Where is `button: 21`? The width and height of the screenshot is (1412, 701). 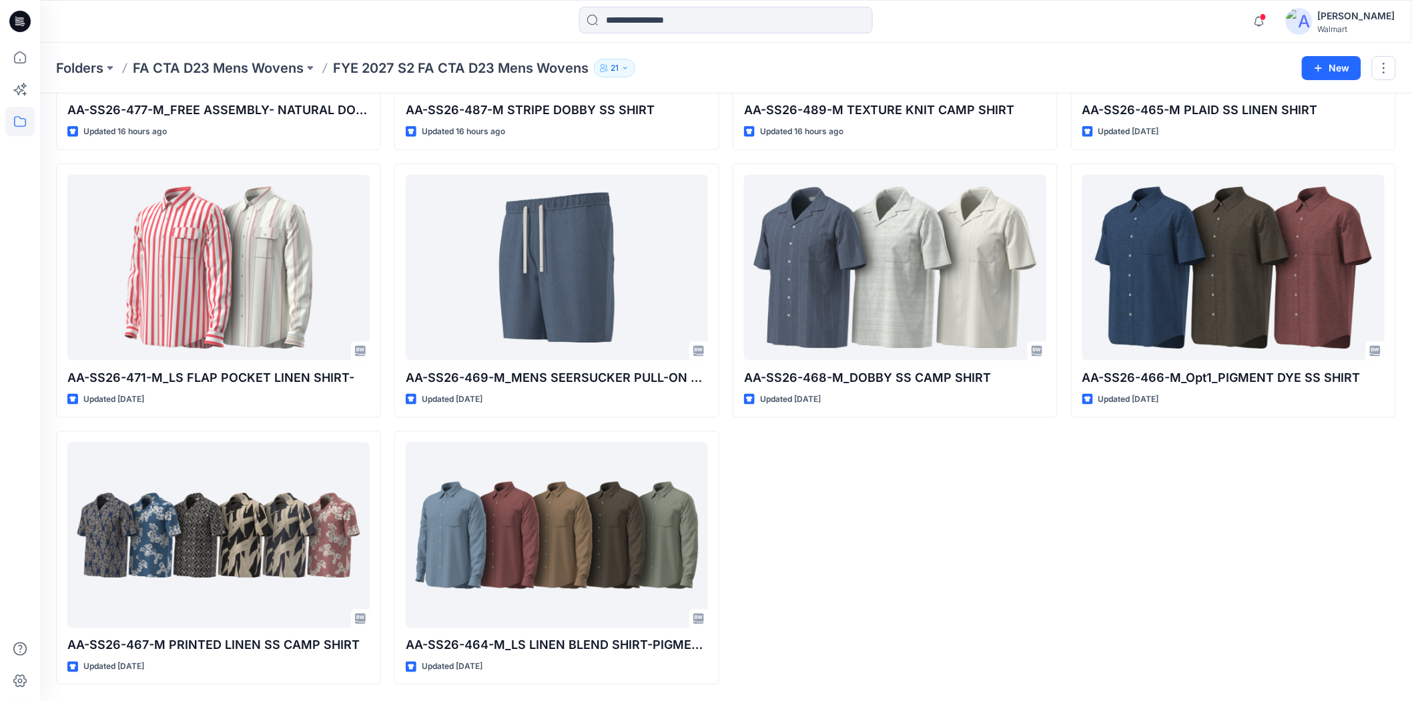 button: 21 is located at coordinates (615, 68).